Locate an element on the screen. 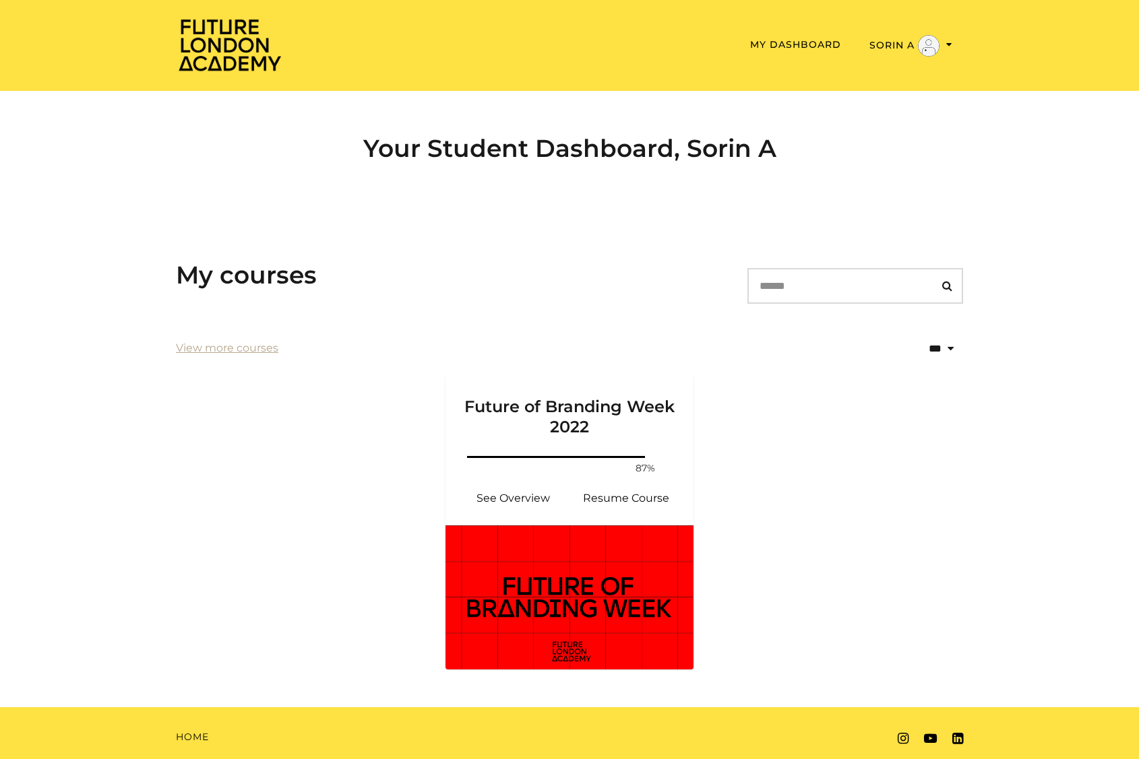 This screenshot has height=759, width=1139. a: My Dashboard is located at coordinates (795, 44).